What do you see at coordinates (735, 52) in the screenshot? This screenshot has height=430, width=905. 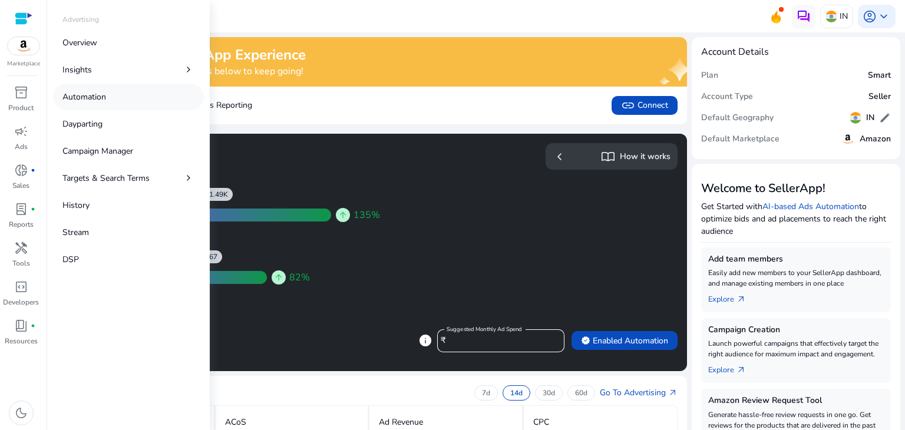 I see `h4: Account Details` at bounding box center [735, 52].